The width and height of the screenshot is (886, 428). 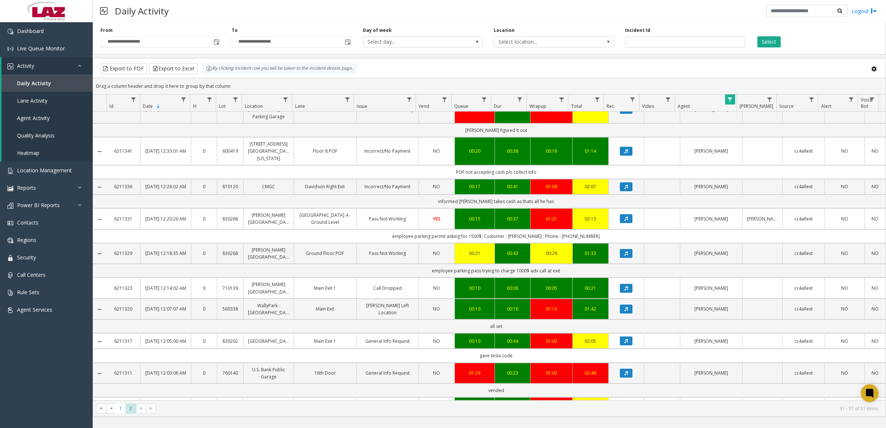 What do you see at coordinates (591, 151) in the screenshot?
I see `a: 01:14` at bounding box center [591, 151].